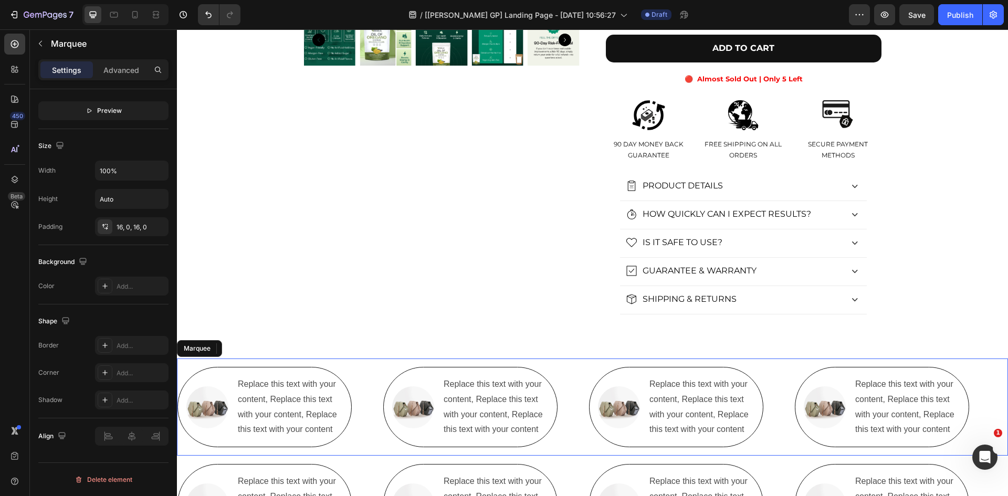 This screenshot has height=496, width=1008. Describe the element at coordinates (103, 111) in the screenshot. I see `button: Preview` at that location.